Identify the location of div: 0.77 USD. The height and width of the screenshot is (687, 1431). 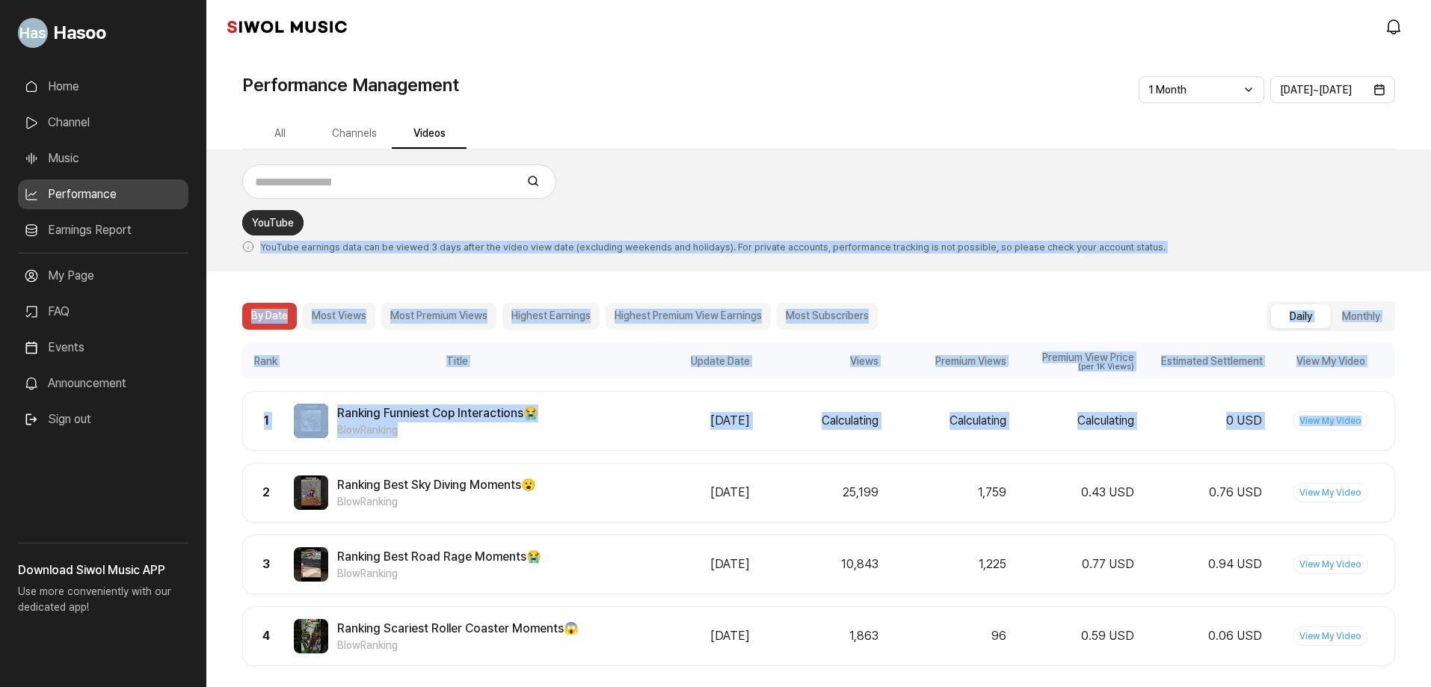
(1074, 565).